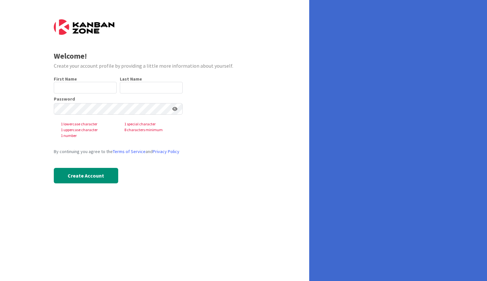  Describe the element at coordinates (87, 136) in the screenshot. I see `span: 1 number` at that location.